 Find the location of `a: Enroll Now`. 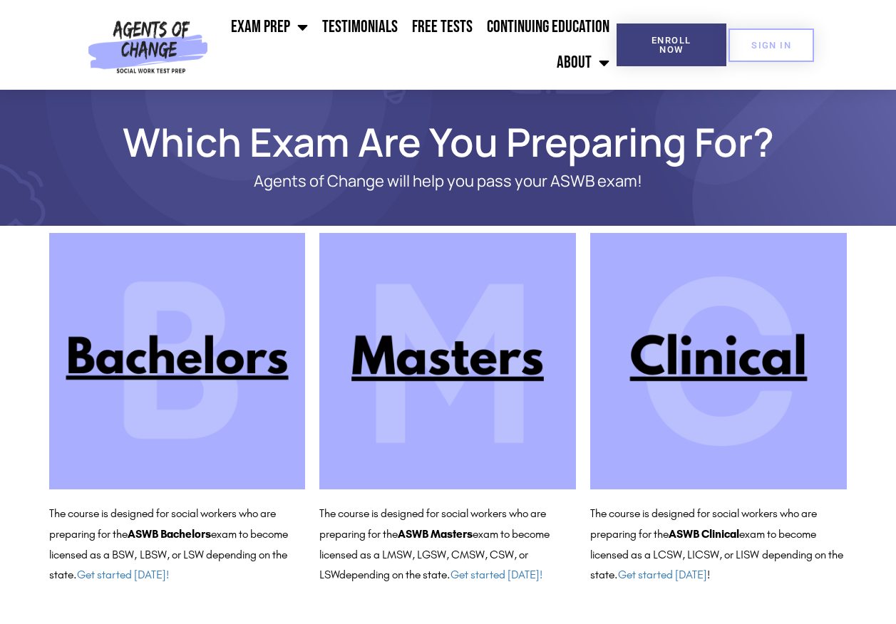

a: Enroll Now is located at coordinates (671, 45).